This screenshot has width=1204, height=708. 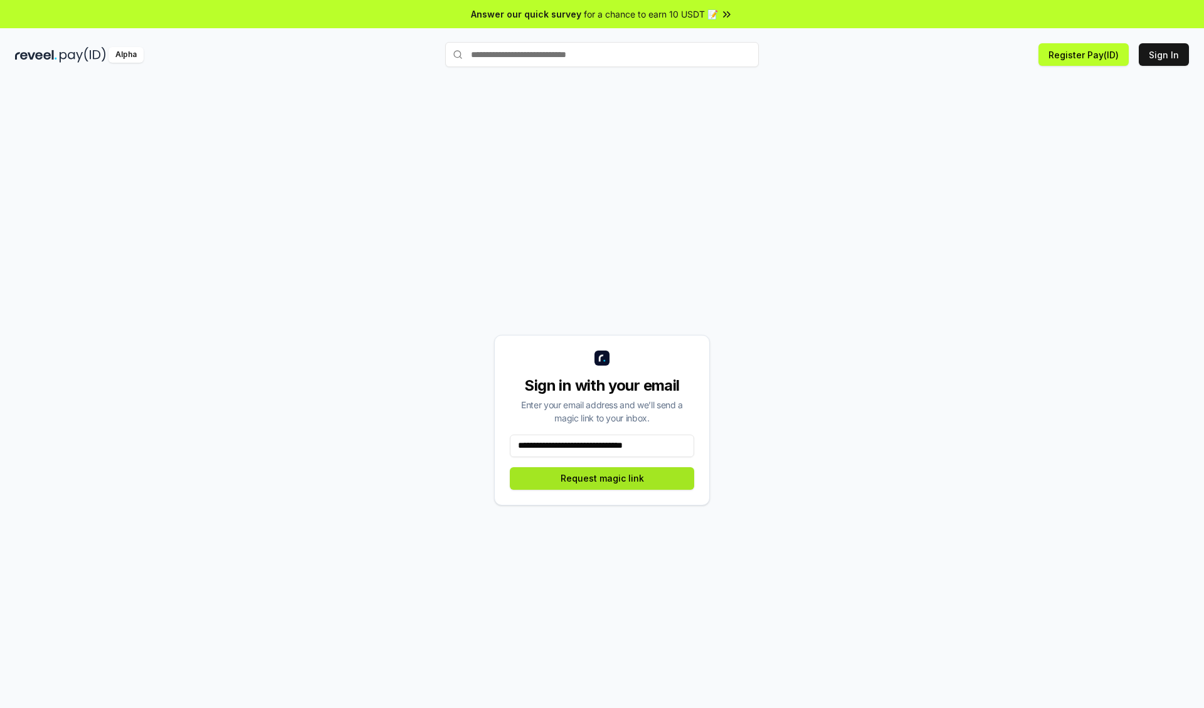 I want to click on div: Enter your email address and we’ll send a magic link to your inbox., so click(x=602, y=411).